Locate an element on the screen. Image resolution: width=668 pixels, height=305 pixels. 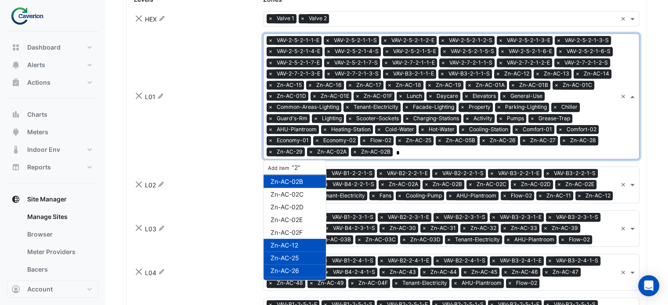
span: Hot-Water is located at coordinates (441, 130).